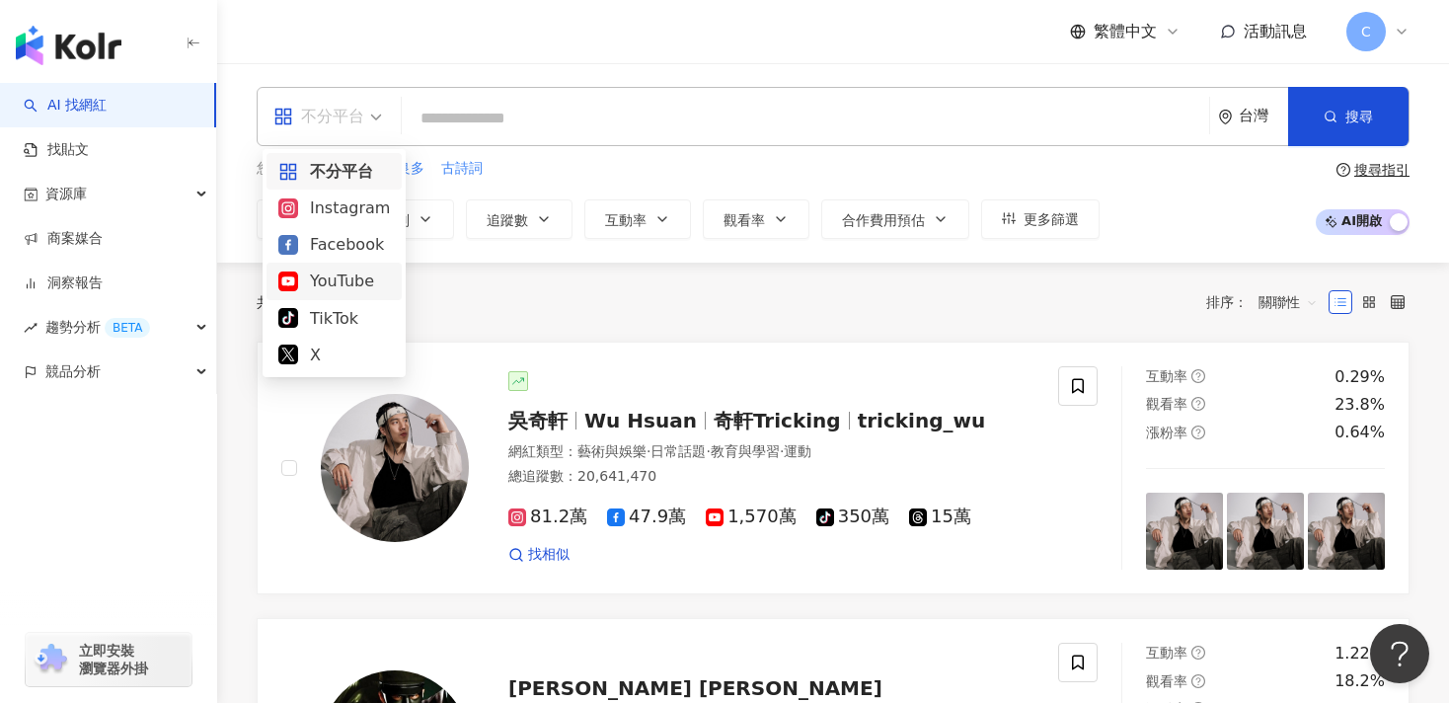  What do you see at coordinates (1366, 32) in the screenshot?
I see `span: C` at bounding box center [1366, 32].